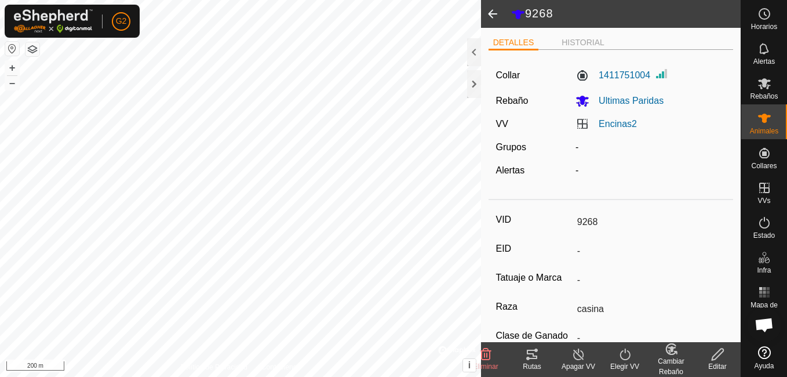 This screenshot has width=787, height=377. Describe the element at coordinates (469, 365) in the screenshot. I see `button: i` at that location.